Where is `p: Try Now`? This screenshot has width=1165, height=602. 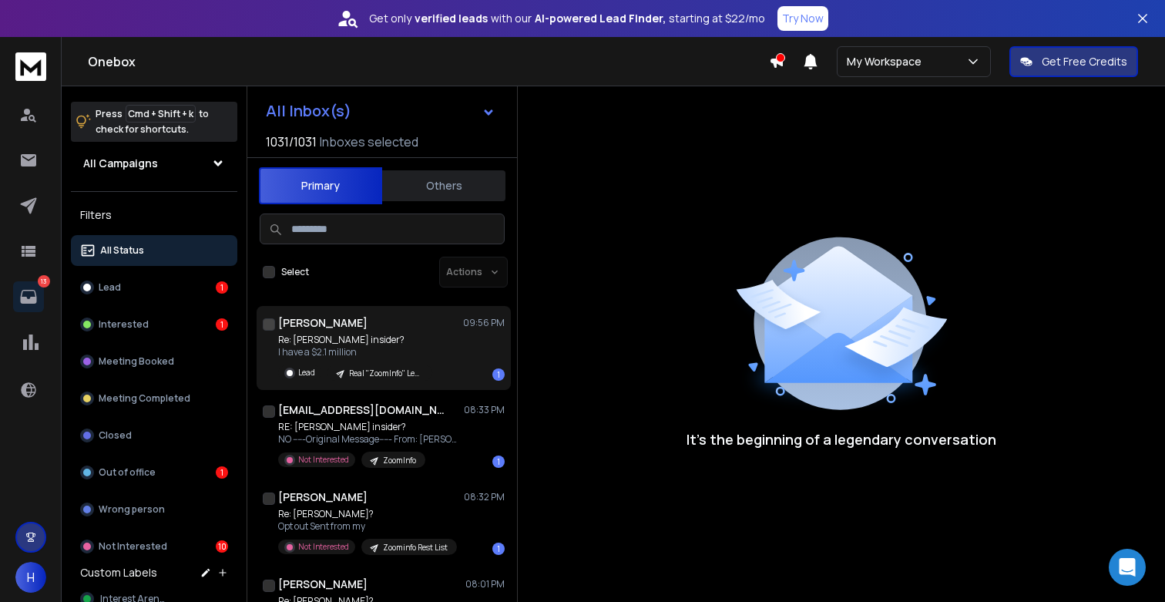
p: Try Now is located at coordinates (803, 18).